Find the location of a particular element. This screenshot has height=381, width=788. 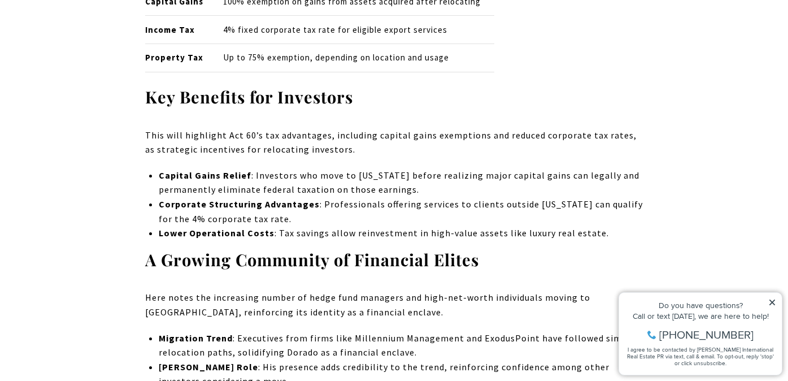

p: Here notes the increasing number of hedge fund managers and high-net-worth individuals moving to ... is located at coordinates (395, 305).